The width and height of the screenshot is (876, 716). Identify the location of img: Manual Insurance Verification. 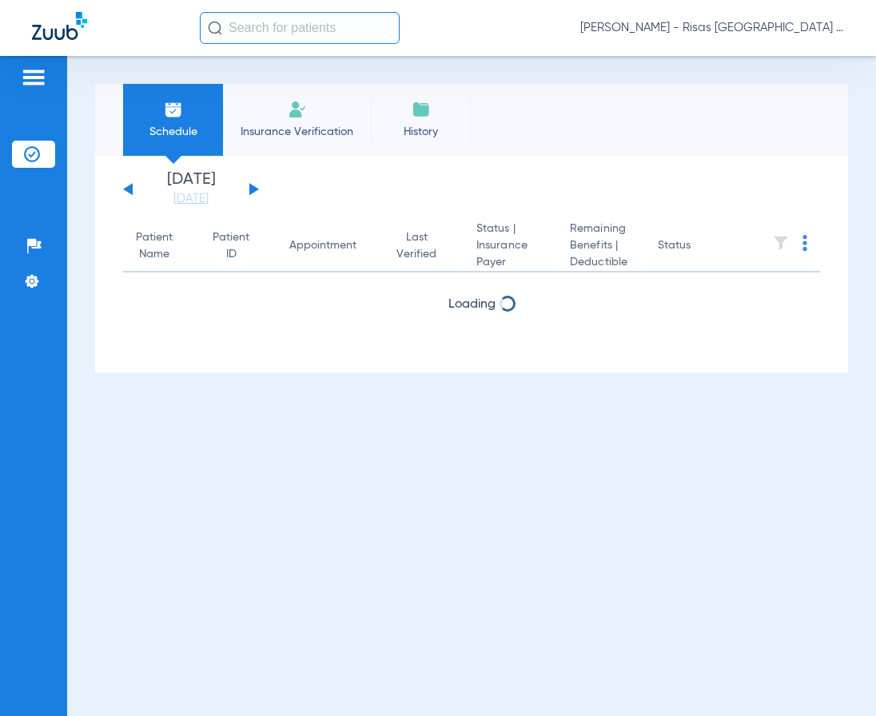
(297, 110).